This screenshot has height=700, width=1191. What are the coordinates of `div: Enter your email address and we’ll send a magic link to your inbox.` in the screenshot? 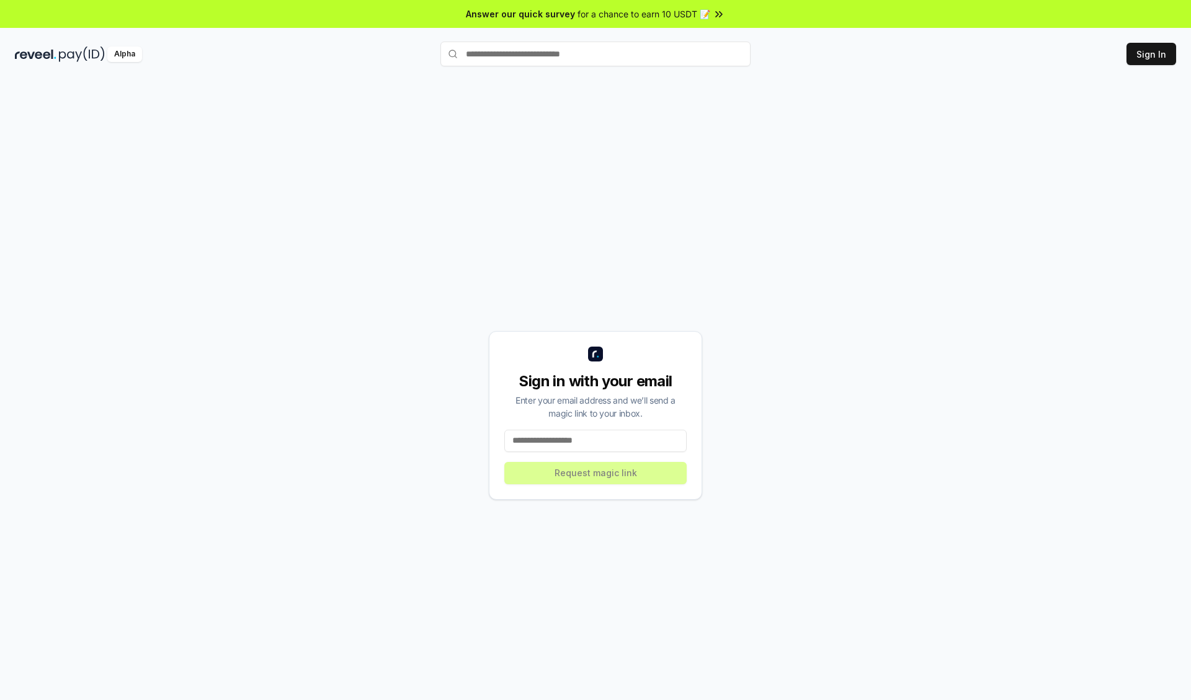 It's located at (595, 407).